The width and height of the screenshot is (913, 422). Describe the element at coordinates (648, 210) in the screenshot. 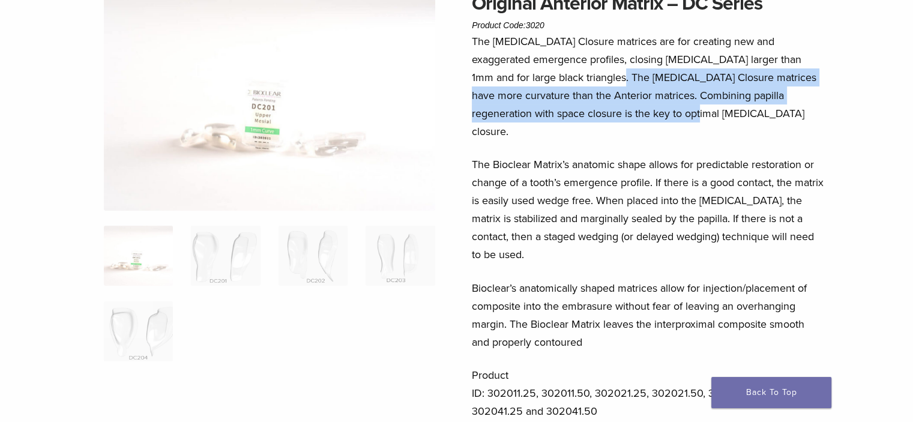

I see `p: The Bioclear Matrix’s anatomic shape allows for predictable restoration or change of a tooth’s em...` at that location.